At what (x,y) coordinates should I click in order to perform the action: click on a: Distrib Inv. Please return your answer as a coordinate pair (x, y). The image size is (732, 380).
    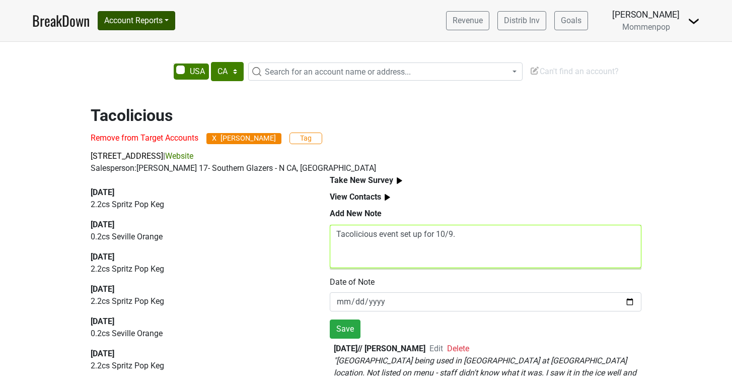
    Looking at the image, I should click on (522, 21).